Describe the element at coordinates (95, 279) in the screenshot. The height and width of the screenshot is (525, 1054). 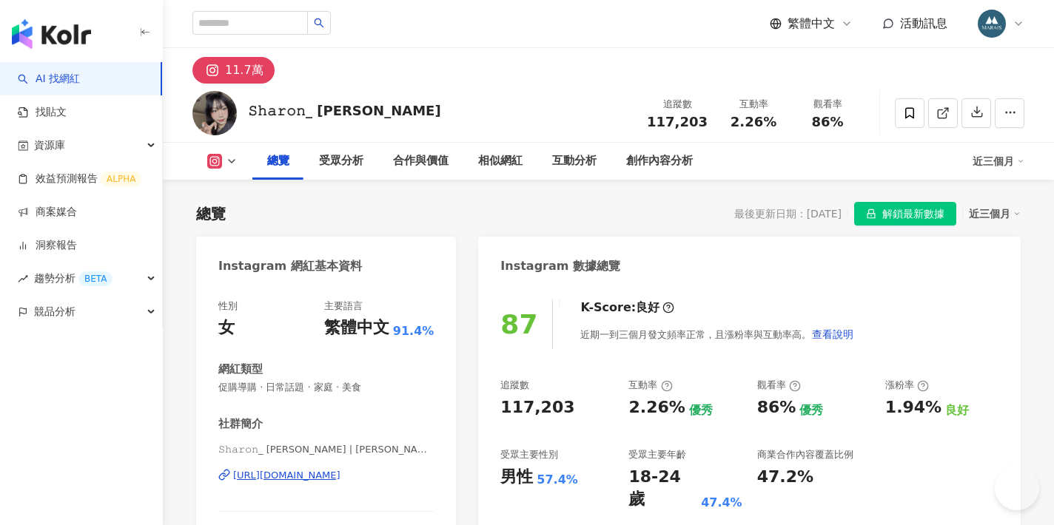
I see `div: BETA` at that location.